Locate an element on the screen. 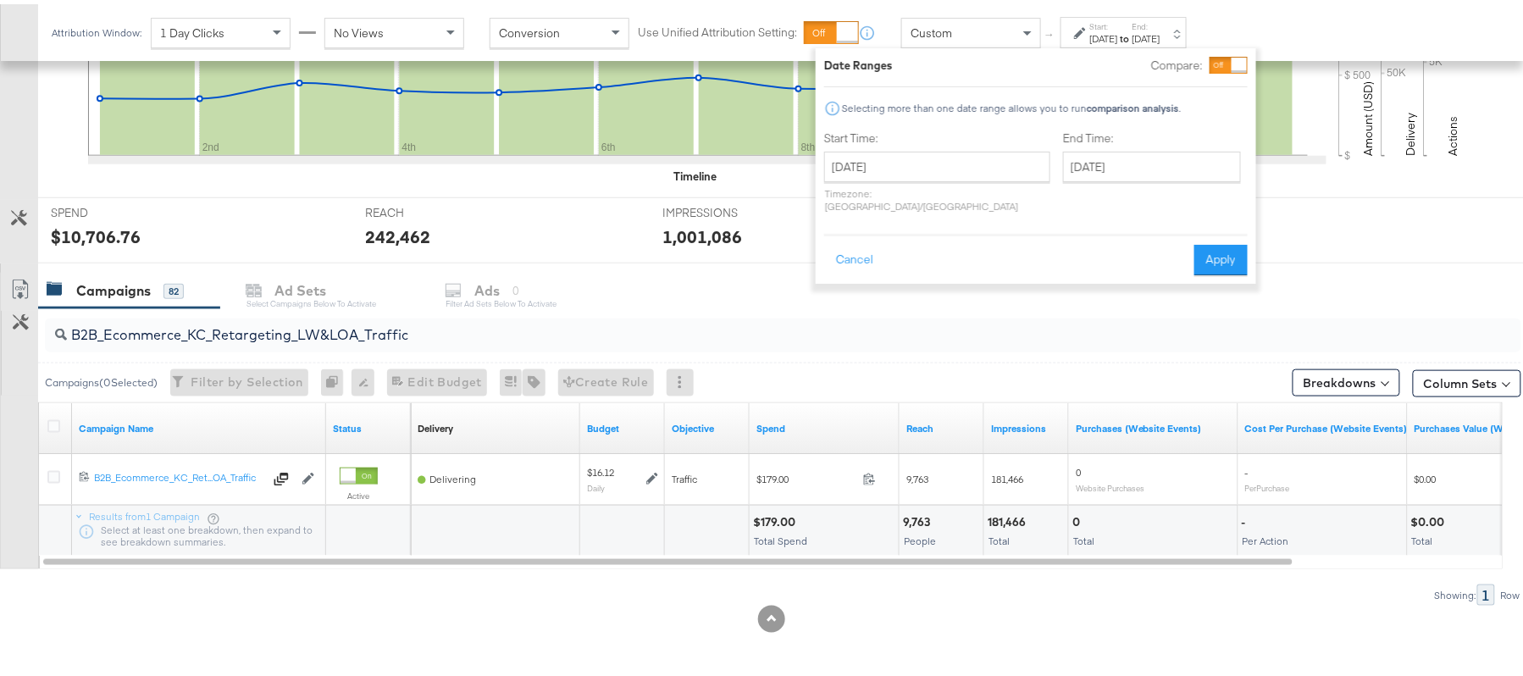 The width and height of the screenshot is (1523, 676). div: $16.12 is located at coordinates (601, 468).